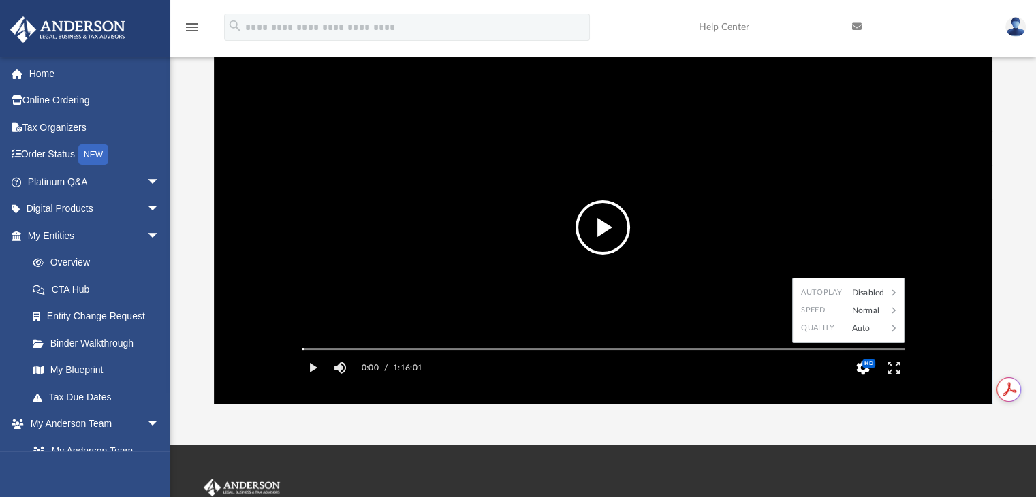 Image resolution: width=1036 pixels, height=497 pixels. I want to click on div: Disabled, so click(866, 293).